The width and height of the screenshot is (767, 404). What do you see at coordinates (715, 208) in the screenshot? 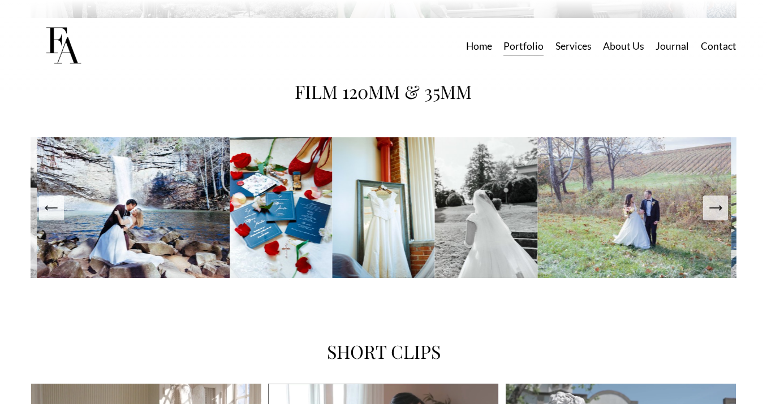
I see `button: Next Slide` at bounding box center [715, 208].